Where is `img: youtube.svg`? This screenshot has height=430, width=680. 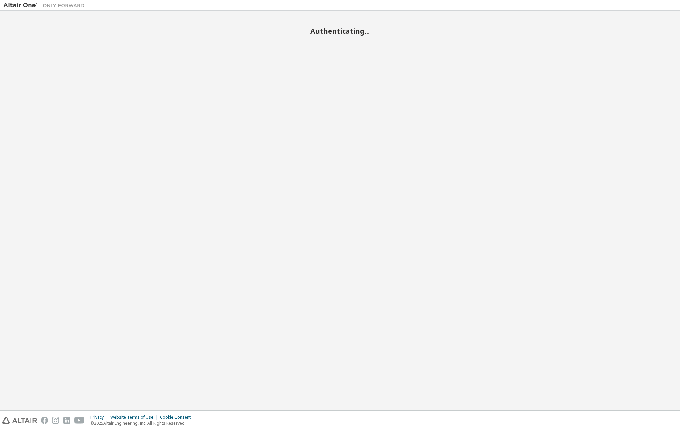
img: youtube.svg is located at coordinates (79, 420).